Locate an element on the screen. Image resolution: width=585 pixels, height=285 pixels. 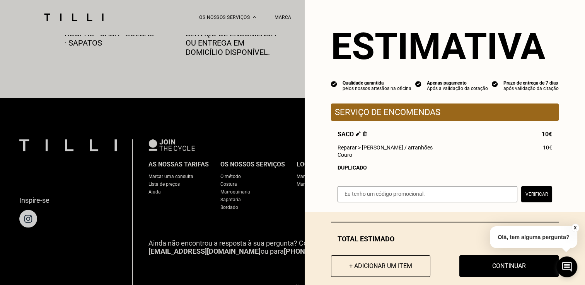
p: Serviço de encomendas is located at coordinates (445, 112).